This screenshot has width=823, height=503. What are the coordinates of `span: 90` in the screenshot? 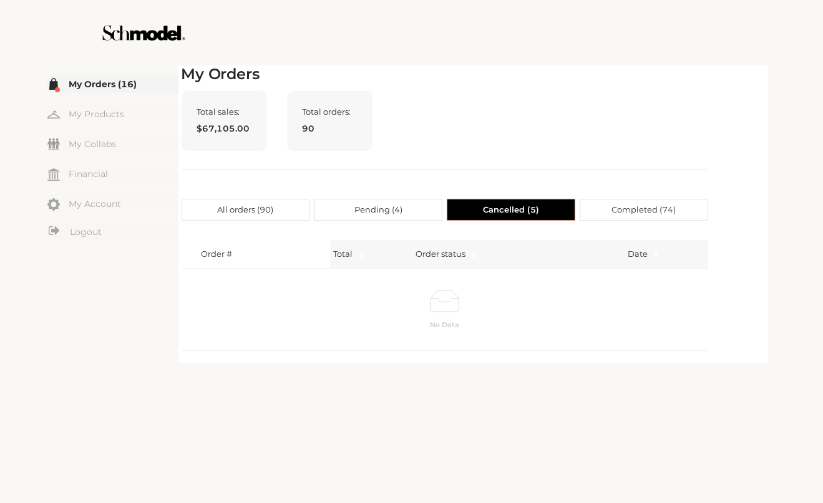 It's located at (329, 128).